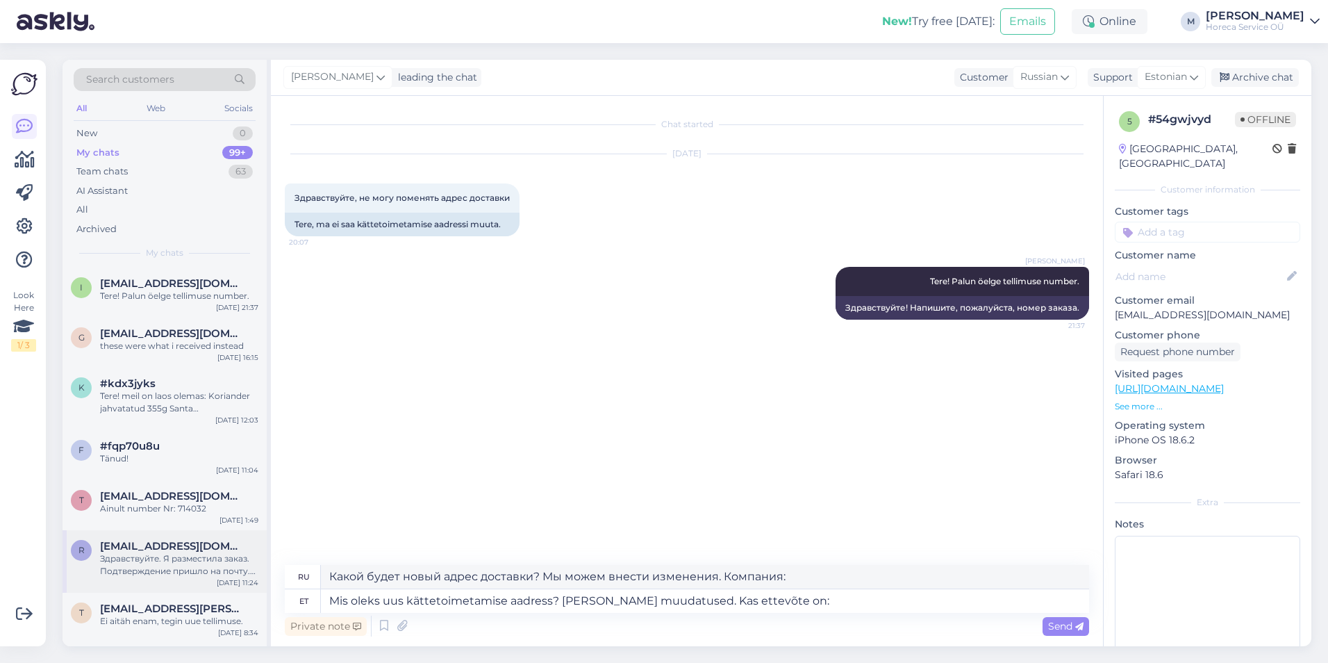  I want to click on div: Socials, so click(238, 108).